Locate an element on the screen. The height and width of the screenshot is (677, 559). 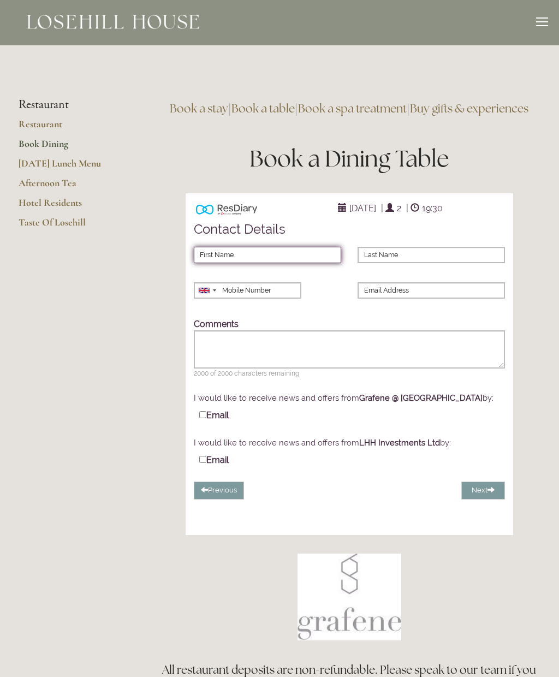
a: Book Dining is located at coordinates (70, 147).